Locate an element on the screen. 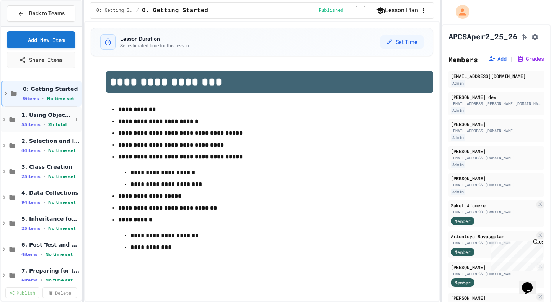 The image size is (551, 302). h1: APCSAper2_25_26 is located at coordinates (483, 36).